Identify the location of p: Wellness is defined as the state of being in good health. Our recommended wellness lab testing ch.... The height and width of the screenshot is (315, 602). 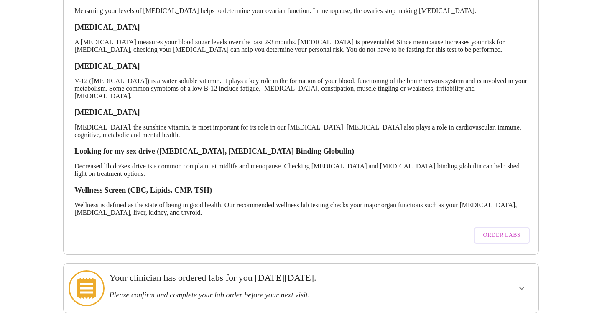
(301, 209).